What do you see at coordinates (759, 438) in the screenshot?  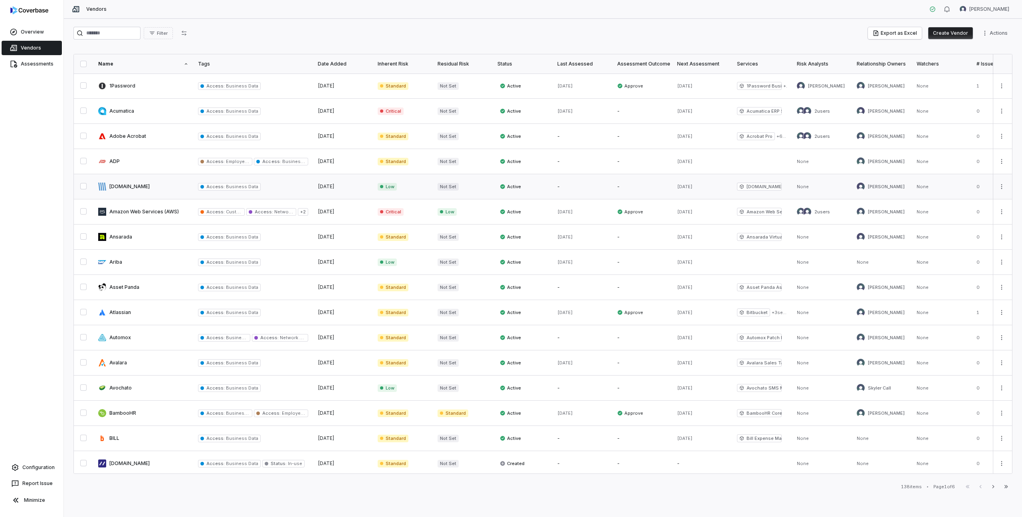 I see `span: Bill Expense Management Software` at bounding box center [759, 438].